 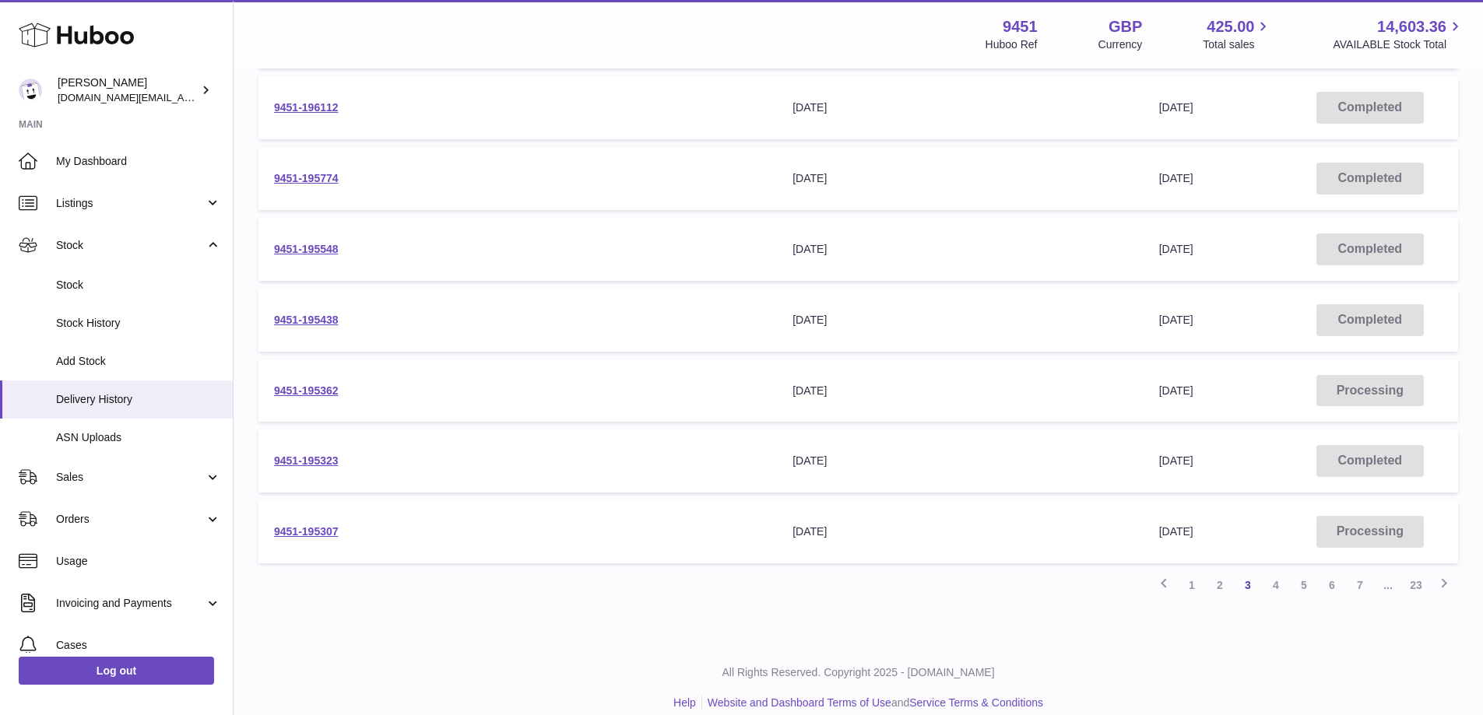 I want to click on span: Delivery History, so click(x=139, y=399).